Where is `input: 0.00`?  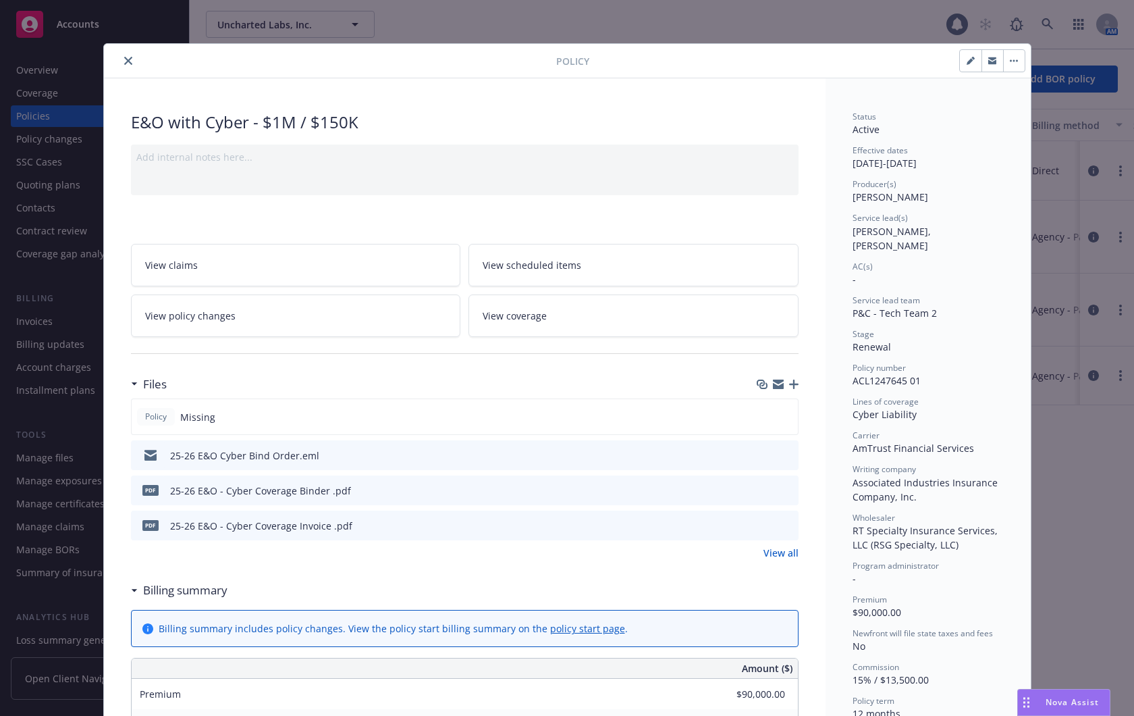
input: 0.00 is located at coordinates (750, 694).